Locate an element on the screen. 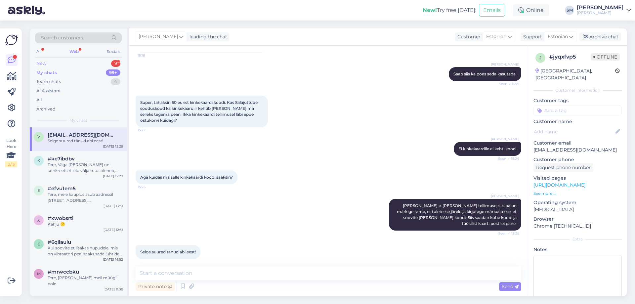 This screenshot has height=304, width=635. div: leading the chat is located at coordinates (207, 37).